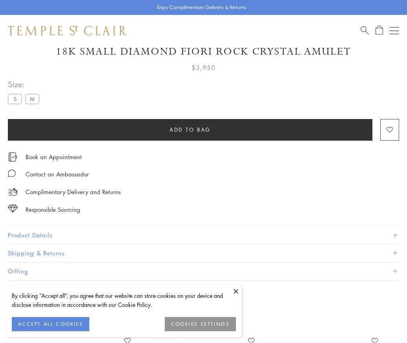  I want to click on a: Book an Appointment, so click(54, 157).